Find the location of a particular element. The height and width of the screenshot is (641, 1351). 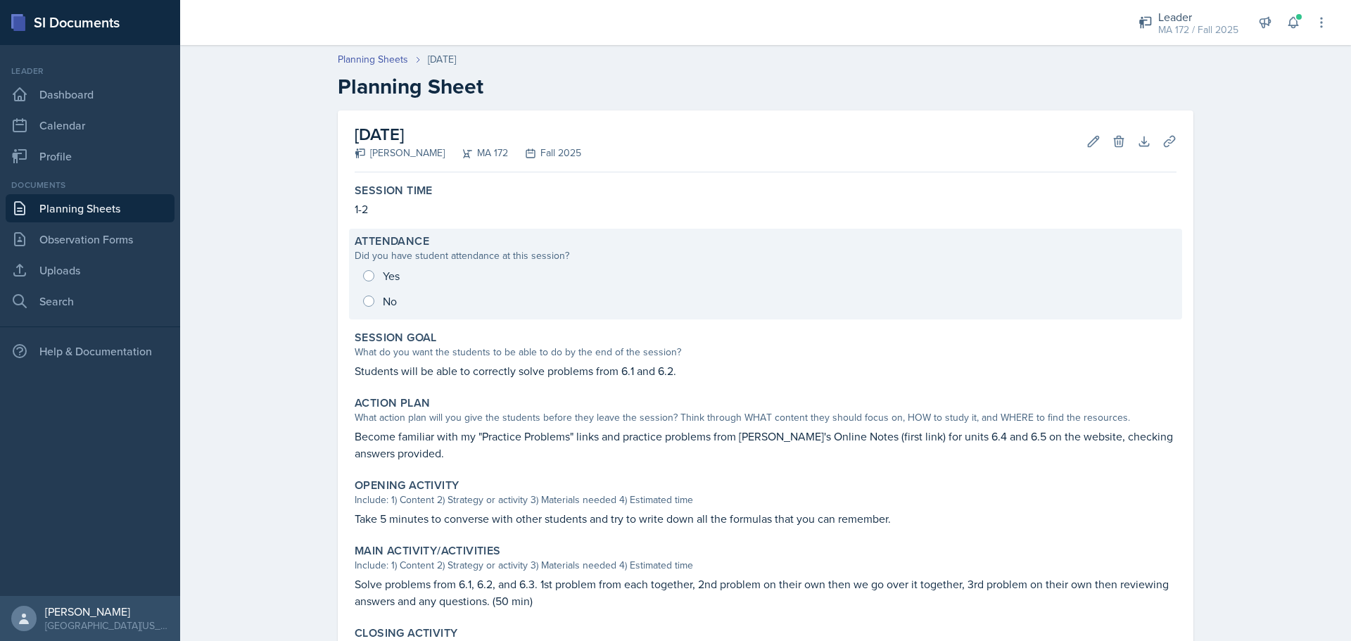

label: Main Activity/Activities is located at coordinates (428, 551).